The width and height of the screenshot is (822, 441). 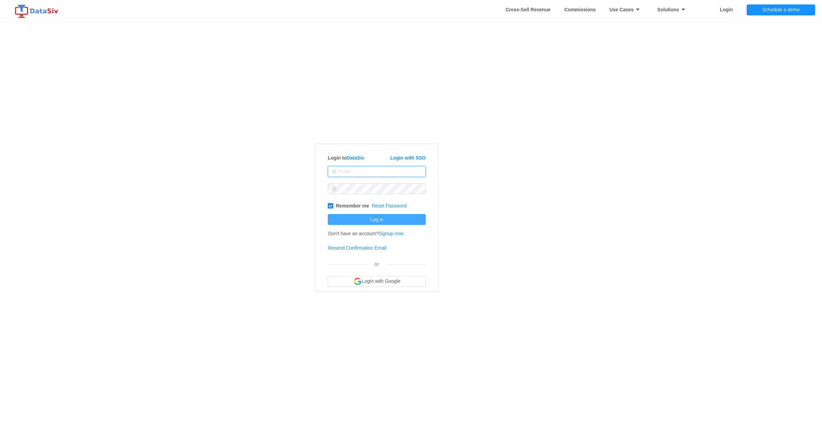 What do you see at coordinates (38, 11) in the screenshot?
I see `img: logo` at bounding box center [38, 11].